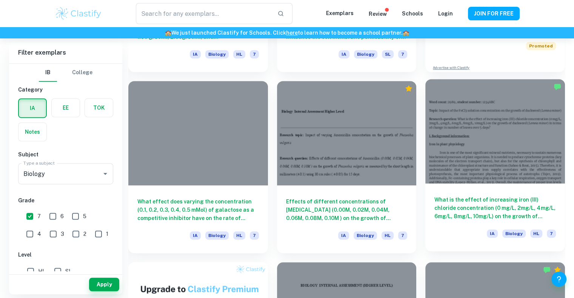  Describe the element at coordinates (99, 108) in the screenshot. I see `button: TOK` at that location.